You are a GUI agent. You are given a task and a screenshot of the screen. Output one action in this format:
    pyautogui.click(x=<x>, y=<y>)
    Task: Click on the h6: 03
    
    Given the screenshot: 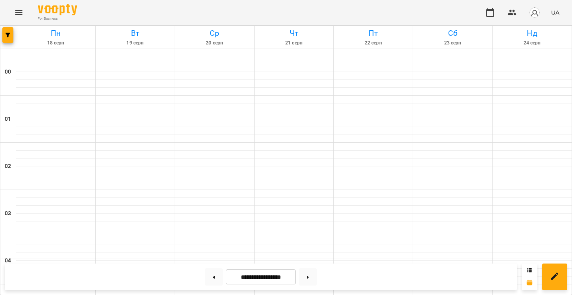 What is the action you would take?
    pyautogui.click(x=8, y=214)
    